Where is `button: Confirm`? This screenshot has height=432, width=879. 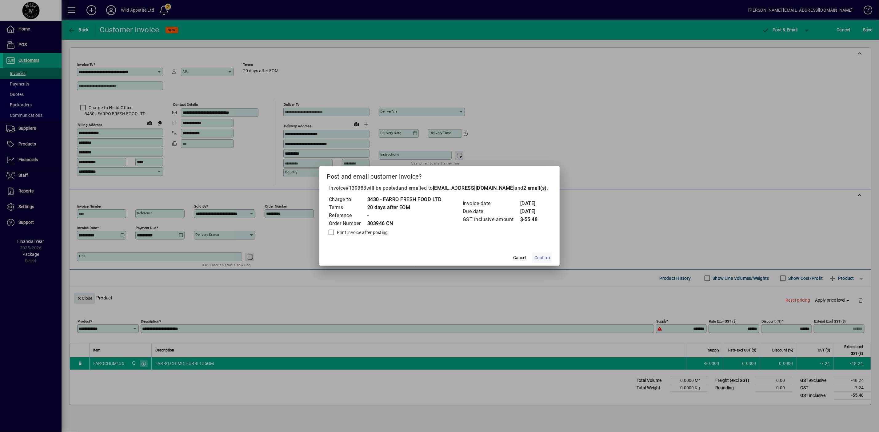 button: Confirm is located at coordinates (542, 258).